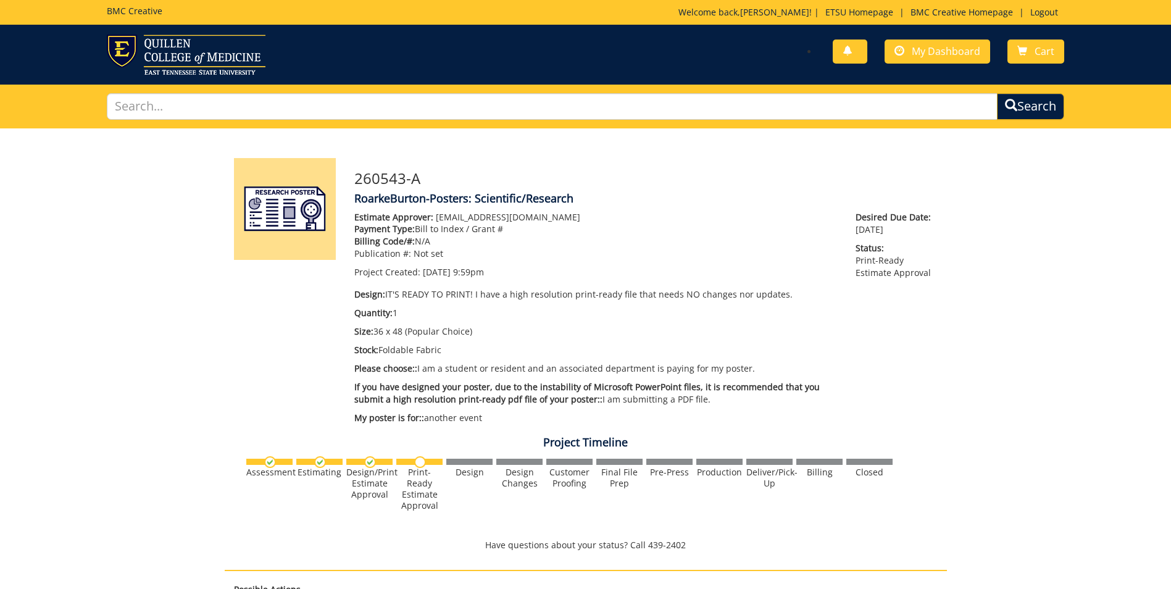 This screenshot has height=589, width=1171. Describe the element at coordinates (896, 217) in the screenshot. I see `span: Desired Due Date:` at that location.